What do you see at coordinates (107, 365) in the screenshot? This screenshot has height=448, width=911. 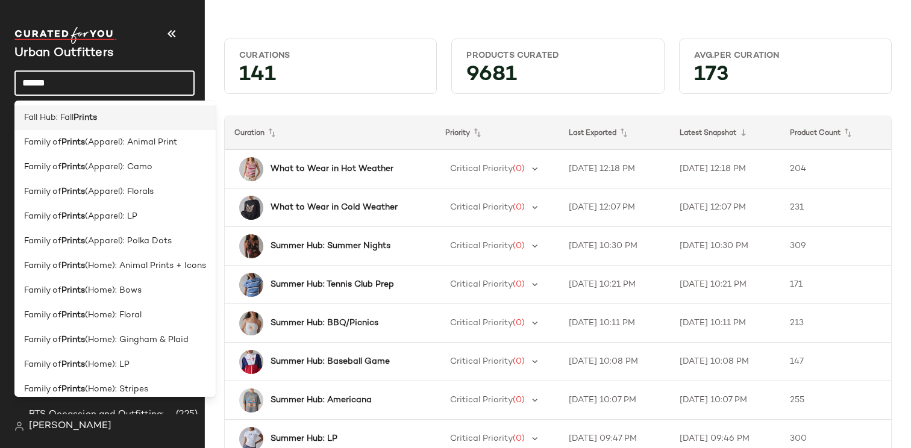 I see `span: (Home): LP` at bounding box center [107, 365].